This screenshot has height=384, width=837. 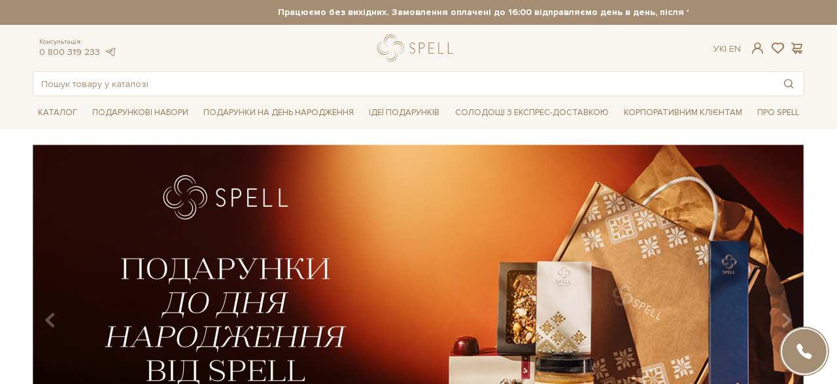 What do you see at coordinates (58, 112) in the screenshot?
I see `span: Каталог` at bounding box center [58, 112].